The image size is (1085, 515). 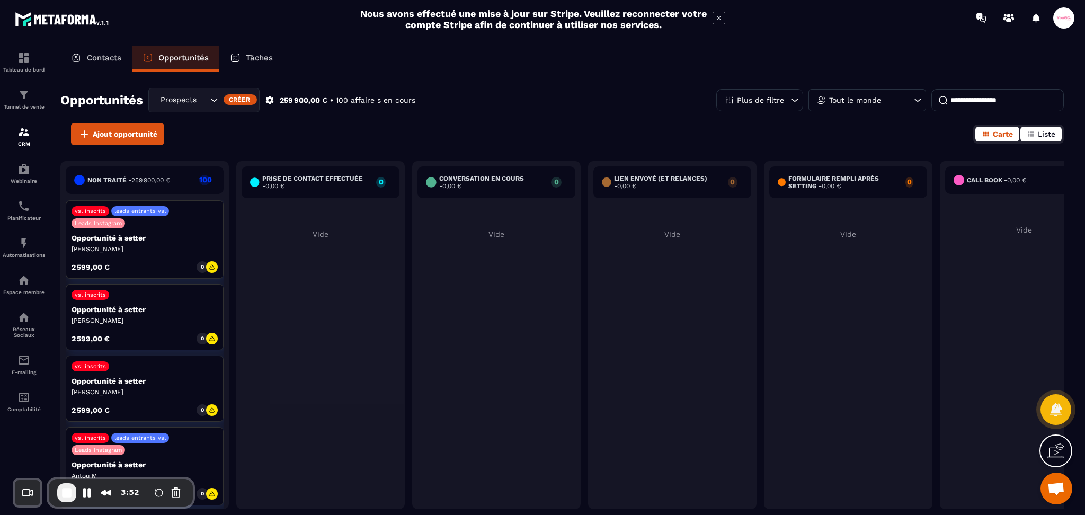 I want to click on p: Tunnel de vente, so click(x=24, y=106).